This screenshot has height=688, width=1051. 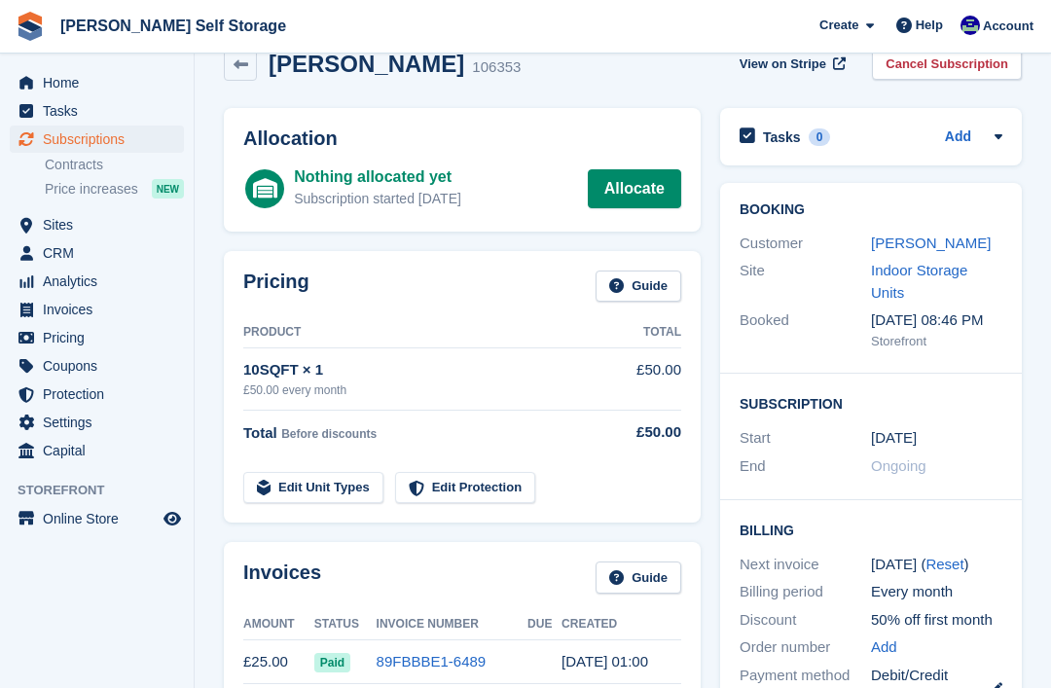 What do you see at coordinates (936, 620) in the screenshot?
I see `div: 50% off first month` at bounding box center [936, 620].